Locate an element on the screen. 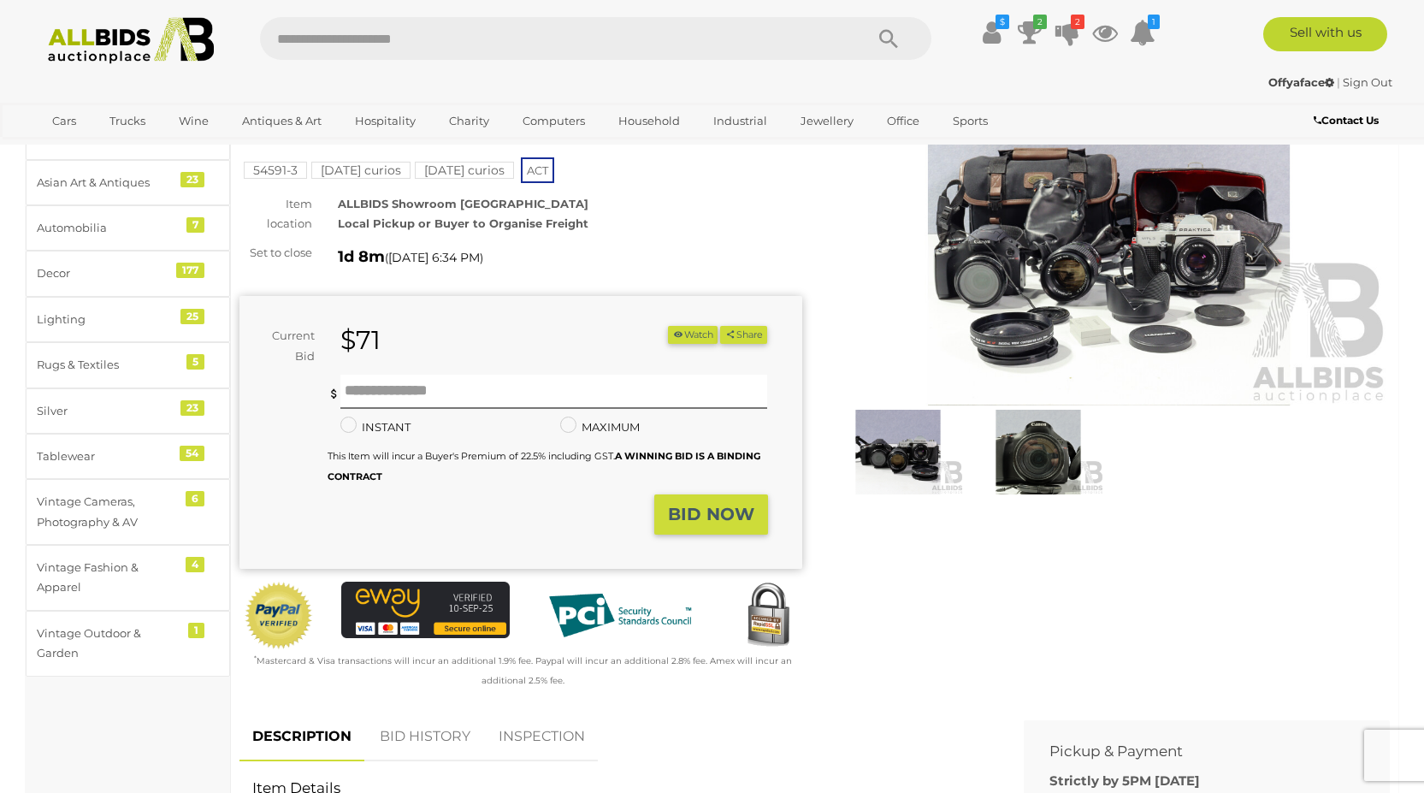  strong: BID NOW is located at coordinates (711, 514).